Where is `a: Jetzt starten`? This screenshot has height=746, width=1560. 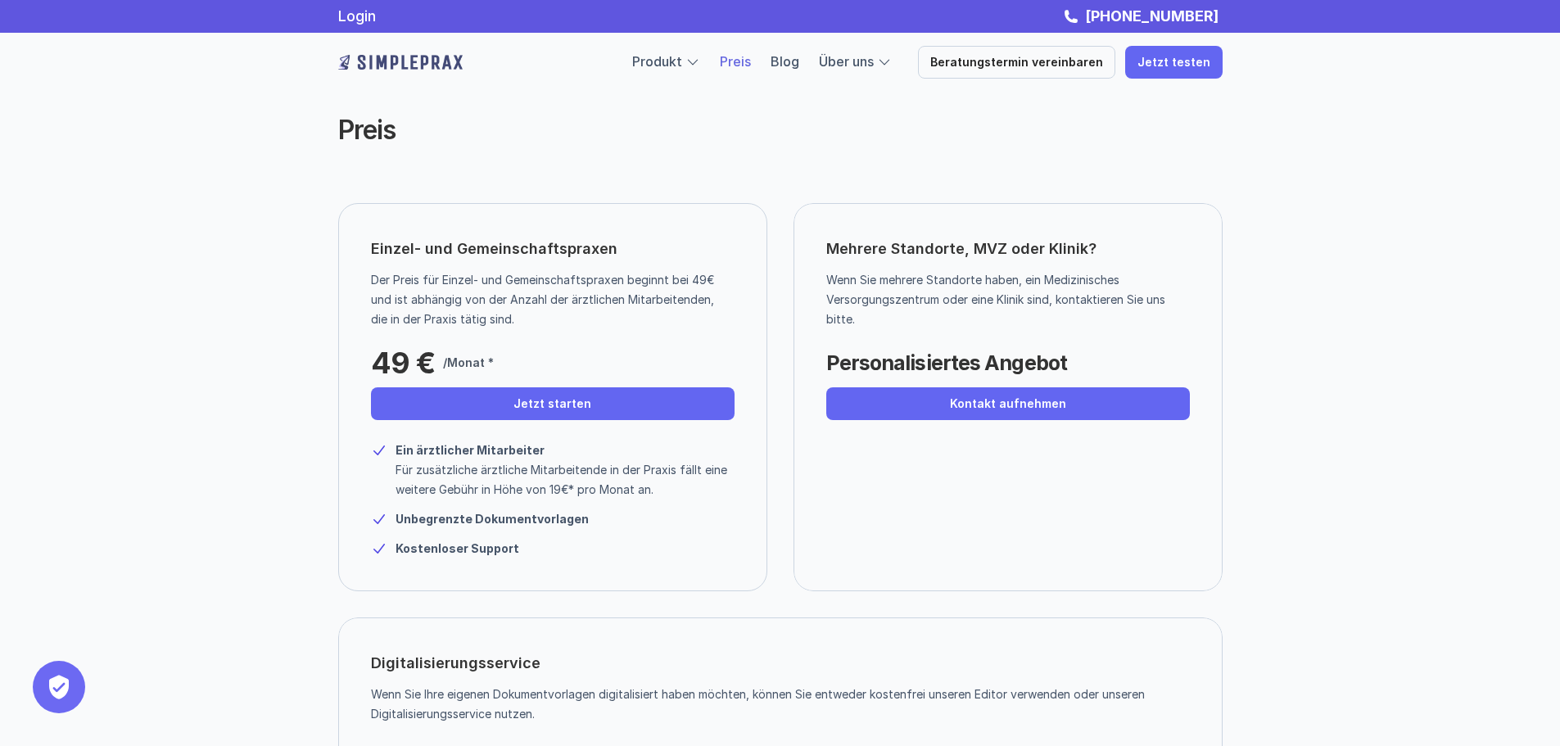 a: Jetzt starten is located at coordinates (553, 404).